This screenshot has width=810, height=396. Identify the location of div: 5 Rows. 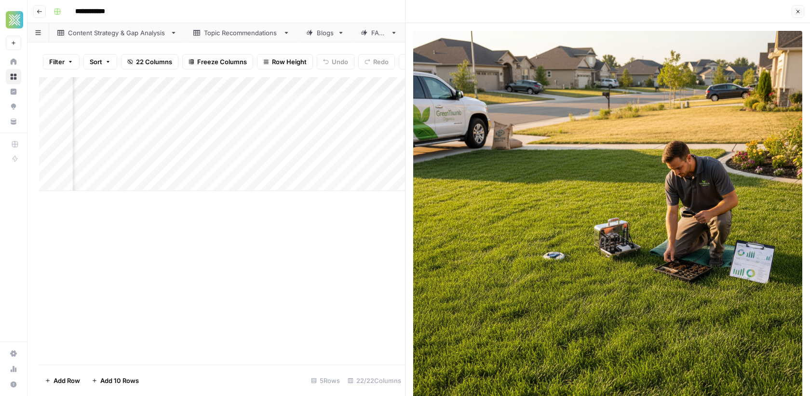
(325, 380).